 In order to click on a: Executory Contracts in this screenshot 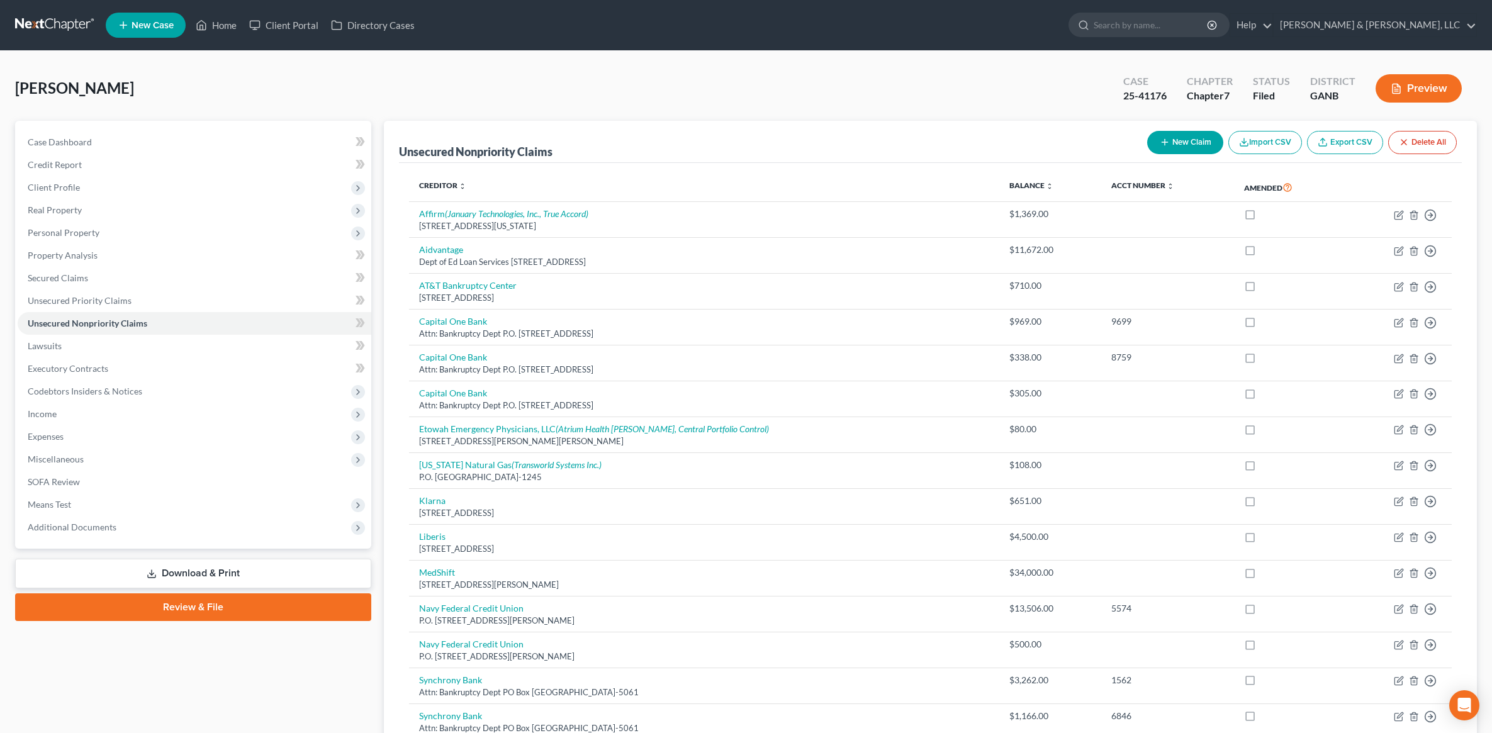, I will do `click(194, 369)`.